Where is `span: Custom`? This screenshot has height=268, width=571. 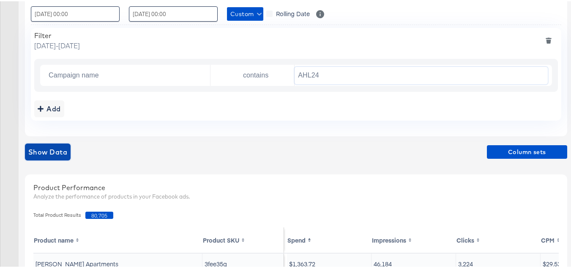 span: Custom is located at coordinates (245, 13).